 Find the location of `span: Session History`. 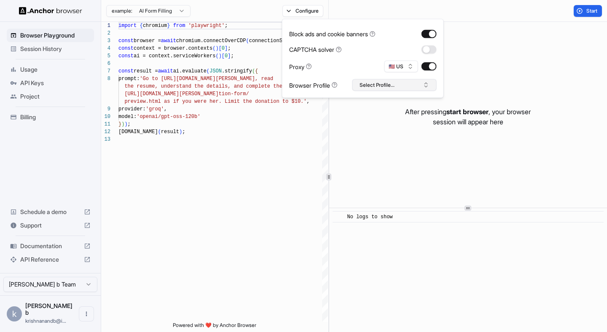

span: Session History is located at coordinates (55, 49).